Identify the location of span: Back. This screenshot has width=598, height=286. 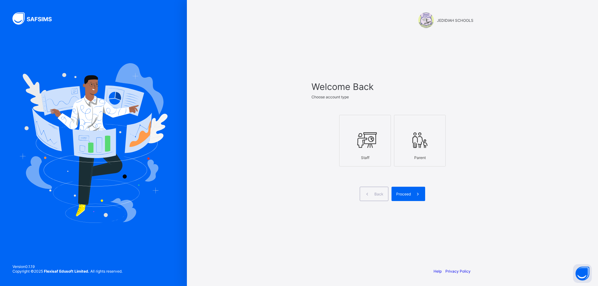
(379, 194).